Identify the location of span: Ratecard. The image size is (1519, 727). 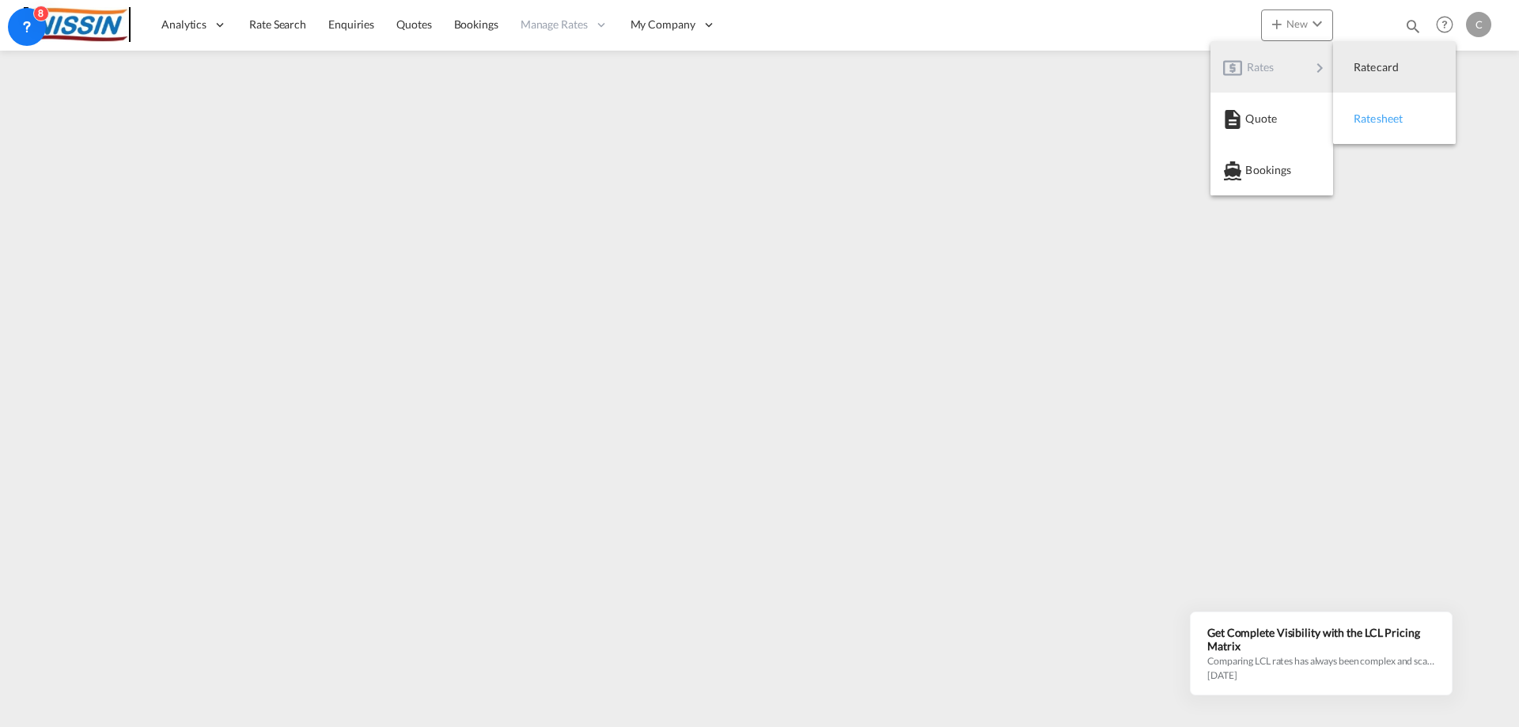
(1362, 67).